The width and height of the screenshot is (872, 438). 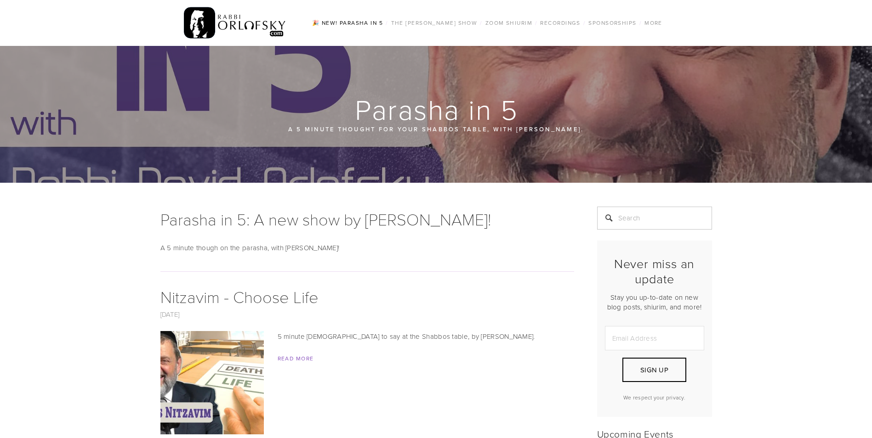 What do you see at coordinates (654, 370) in the screenshot?
I see `button: Sign Up` at bounding box center [654, 370].